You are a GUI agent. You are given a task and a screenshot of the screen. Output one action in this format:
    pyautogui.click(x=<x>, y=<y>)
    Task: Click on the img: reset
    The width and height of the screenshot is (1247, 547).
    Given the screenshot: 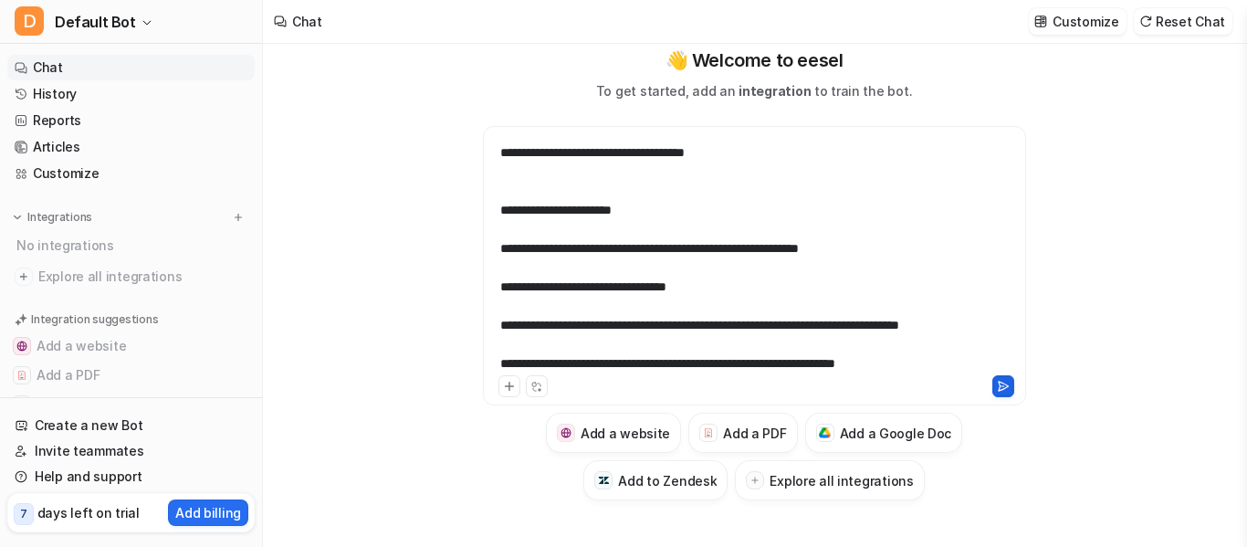 What is the action you would take?
    pyautogui.click(x=1146, y=21)
    